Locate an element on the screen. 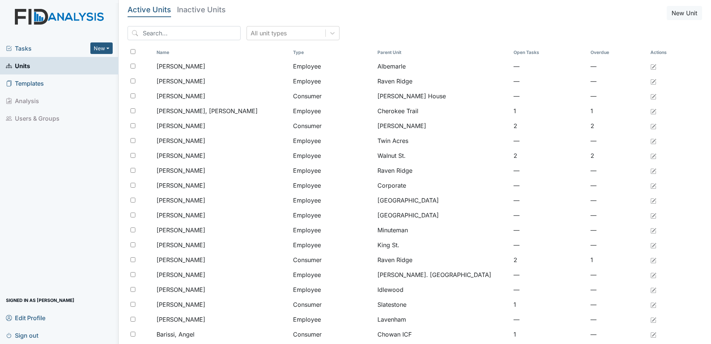 The image size is (711, 344). td: Albemarle is located at coordinates (442, 66).